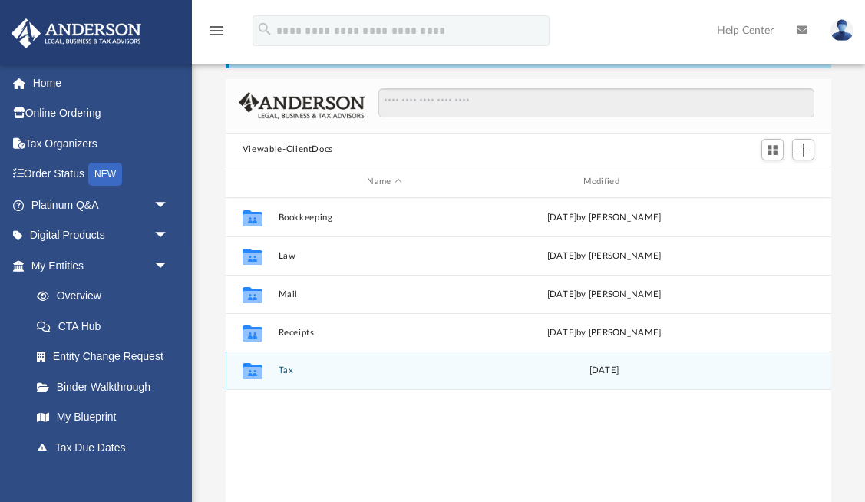  What do you see at coordinates (596, 103) in the screenshot?
I see `input: Search files and folders` at bounding box center [596, 103].